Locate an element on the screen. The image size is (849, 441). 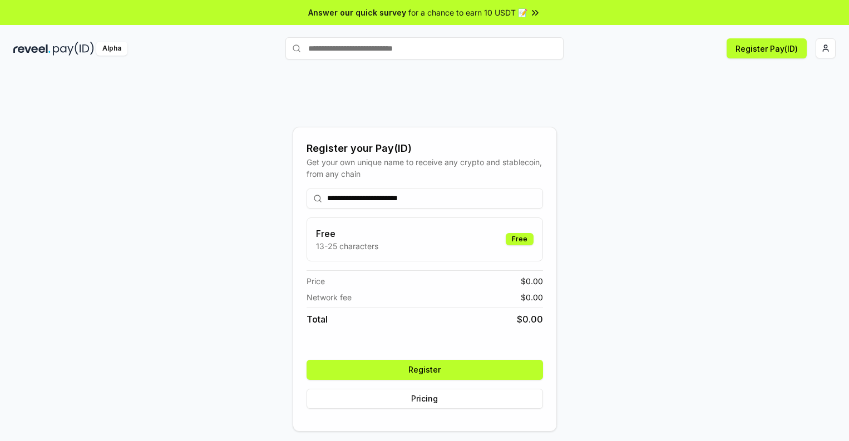
img: reveel_dark is located at coordinates (32, 48).